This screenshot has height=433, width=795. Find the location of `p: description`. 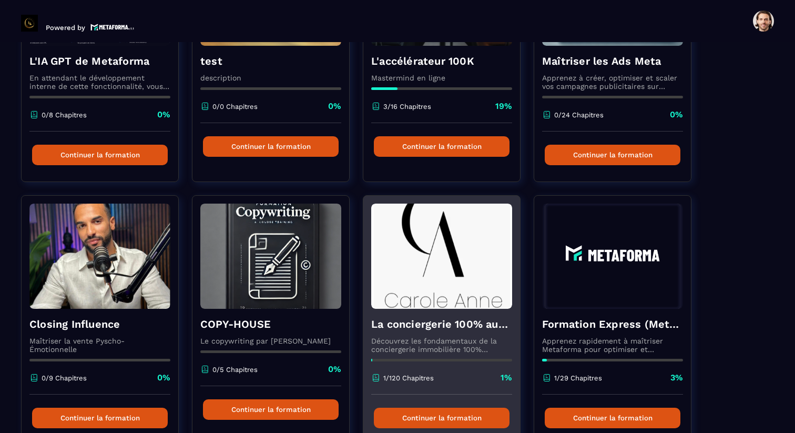

p: description is located at coordinates (271, 78).